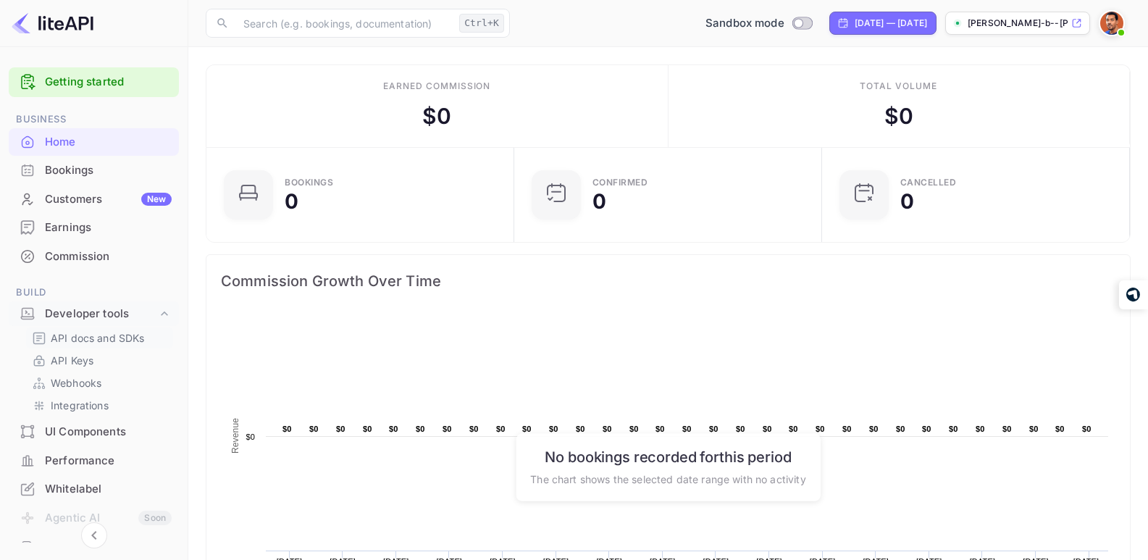 The width and height of the screenshot is (1148, 560). Describe the element at coordinates (668, 281) in the screenshot. I see `span: Commission Growth Over Time` at that location.